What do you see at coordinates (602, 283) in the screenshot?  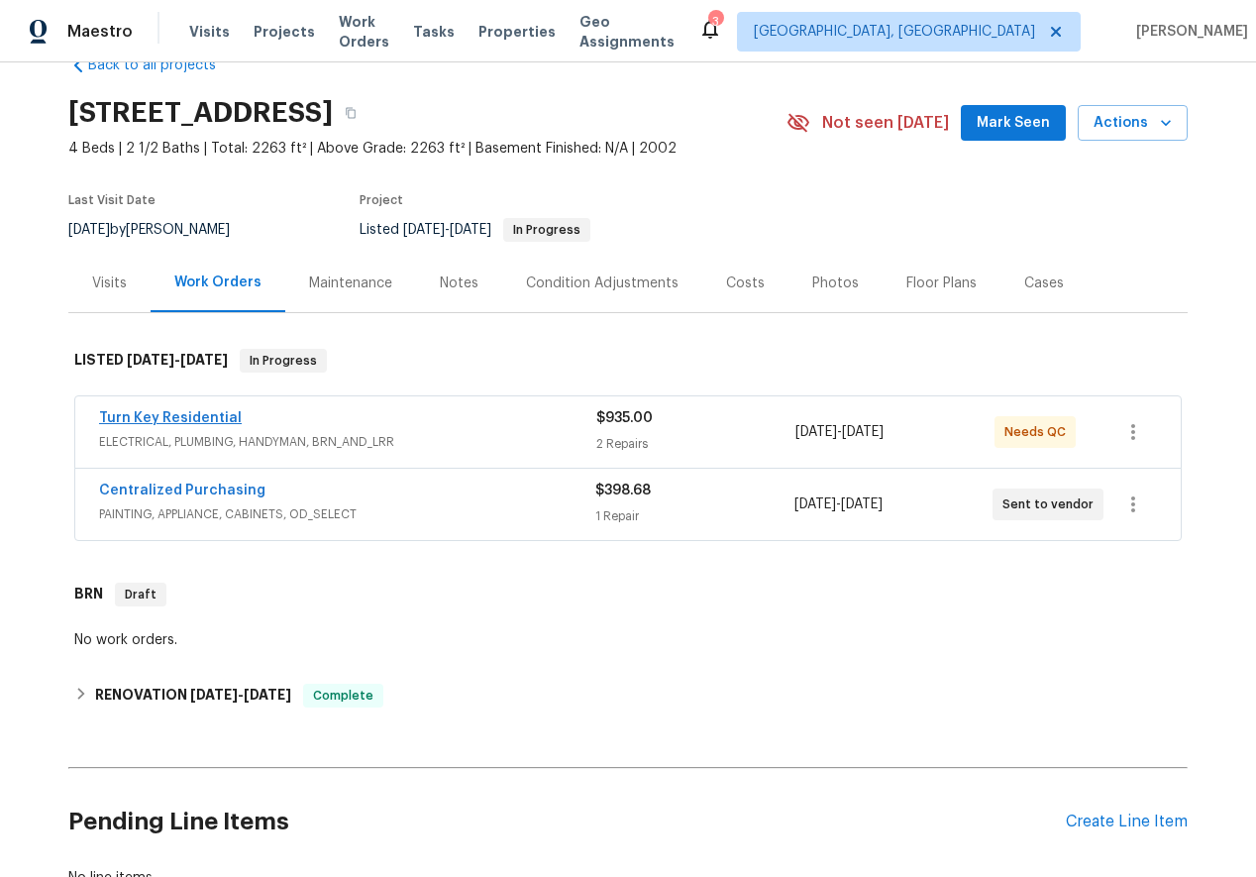 I see `div: Condition Adjustments` at bounding box center [602, 283].